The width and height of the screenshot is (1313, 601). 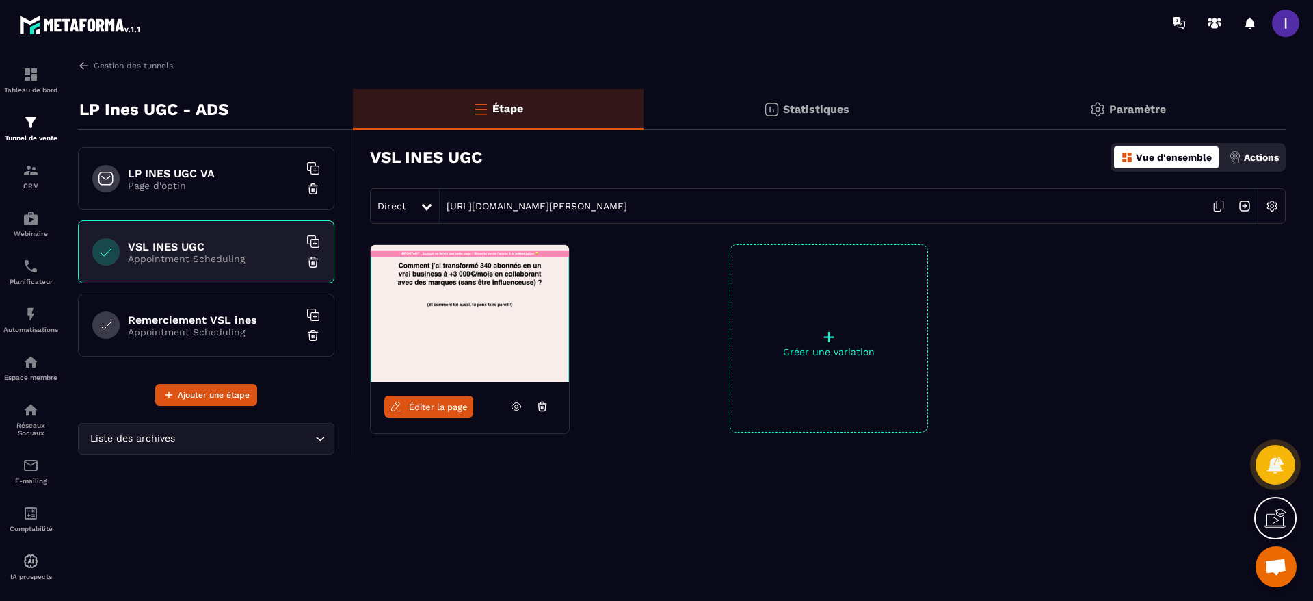 What do you see at coordinates (31, 576) in the screenshot?
I see `p: IA prospects` at bounding box center [31, 576].